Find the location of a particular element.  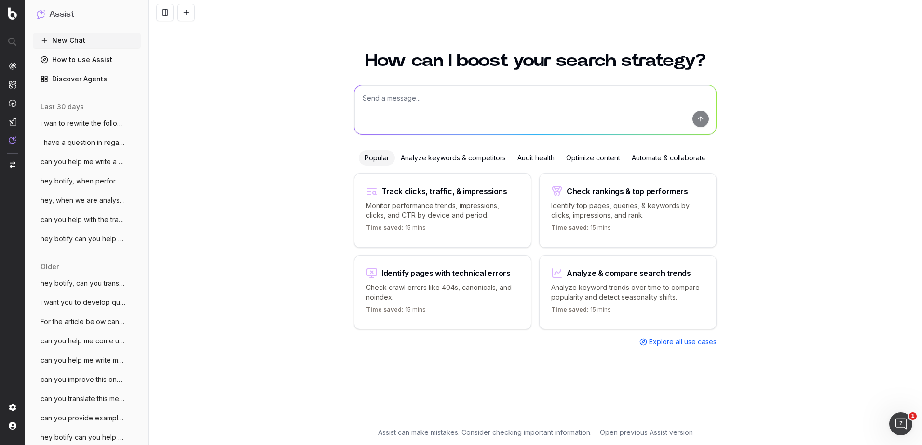

button: i wan to rewrite the following meta desc is located at coordinates (87, 123).